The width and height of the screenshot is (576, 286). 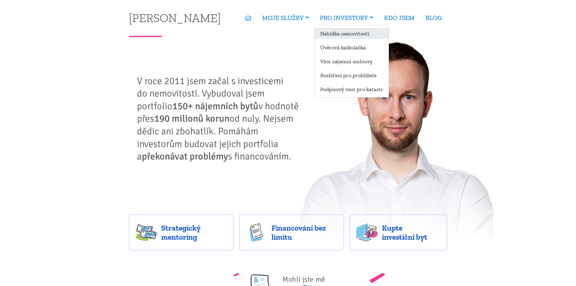 What do you see at coordinates (399, 18) in the screenshot?
I see `a: KDO JSEM` at bounding box center [399, 18].